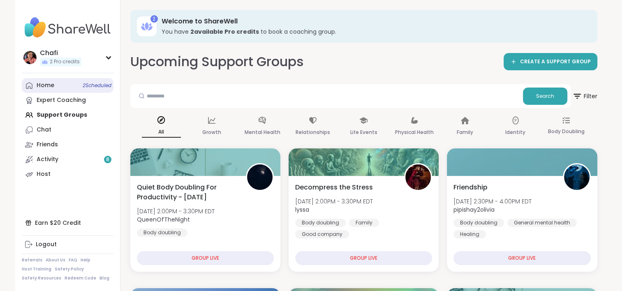 This screenshot has height=291, width=622. Describe the element at coordinates (212, 132) in the screenshot. I see `p: Growth` at that location.